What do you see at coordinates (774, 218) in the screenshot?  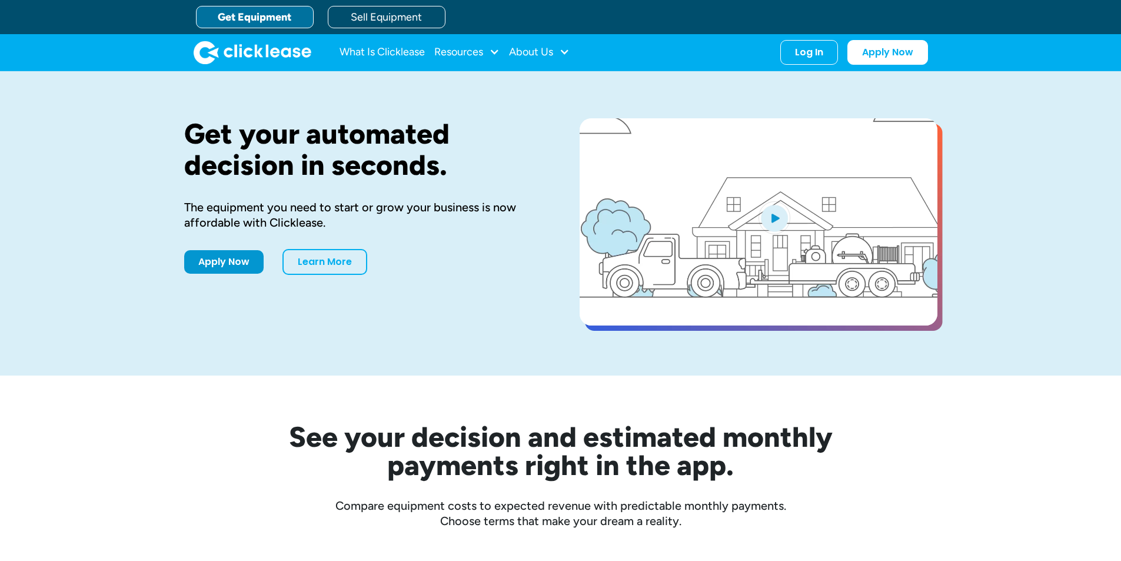 I see `img: Blue play button logo on a light blue circular background` at bounding box center [774, 218].